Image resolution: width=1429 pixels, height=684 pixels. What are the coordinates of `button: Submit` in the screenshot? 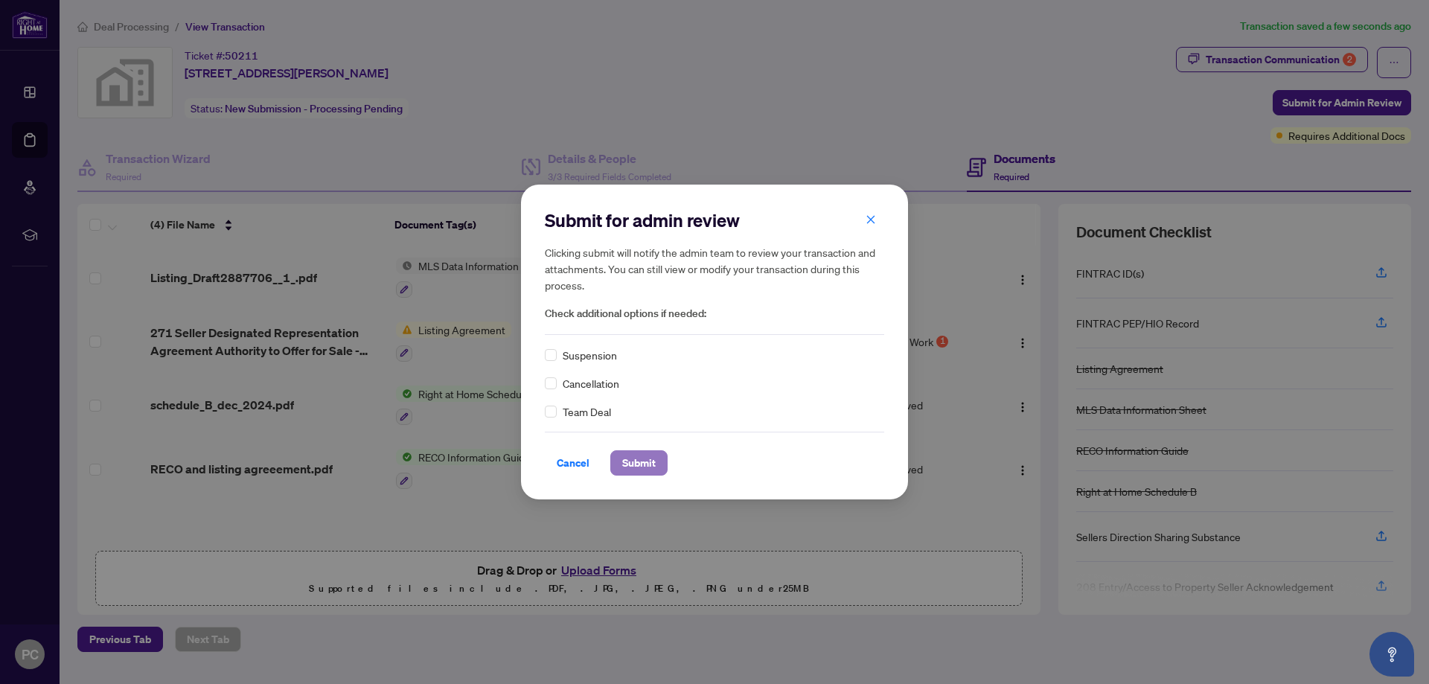 It's located at (639, 463).